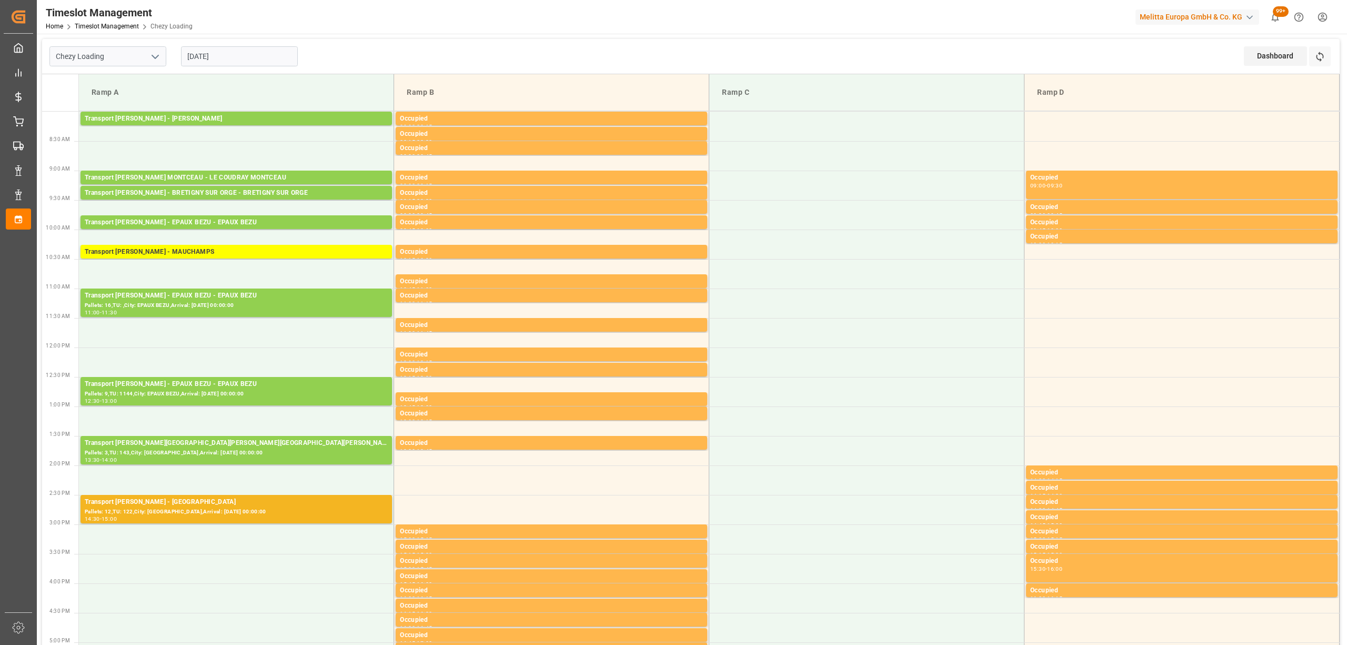 The image size is (1347, 645). Describe the element at coordinates (424, 568) in the screenshot. I see `div: 15:45` at that location.